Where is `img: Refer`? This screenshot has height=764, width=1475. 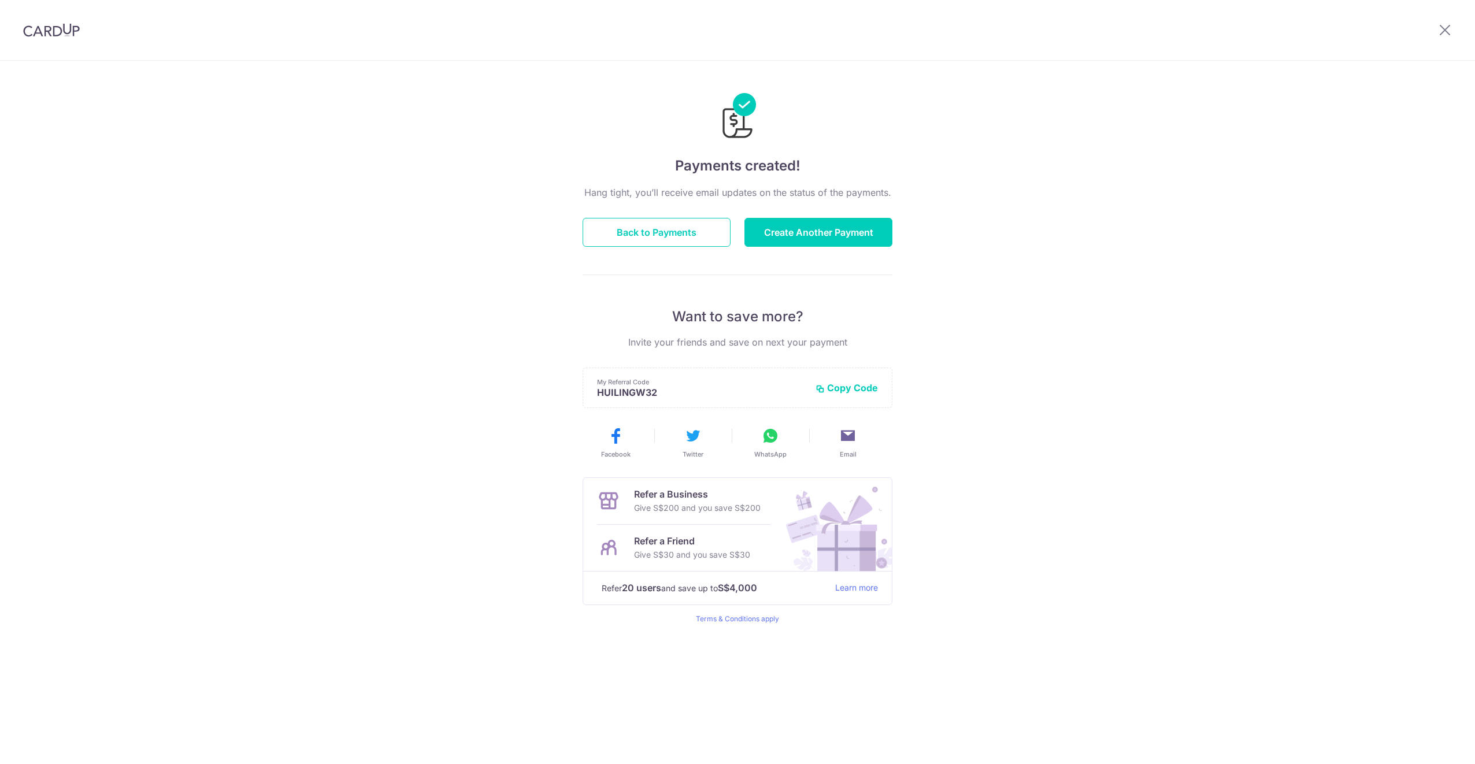
img: Refer is located at coordinates (833, 524).